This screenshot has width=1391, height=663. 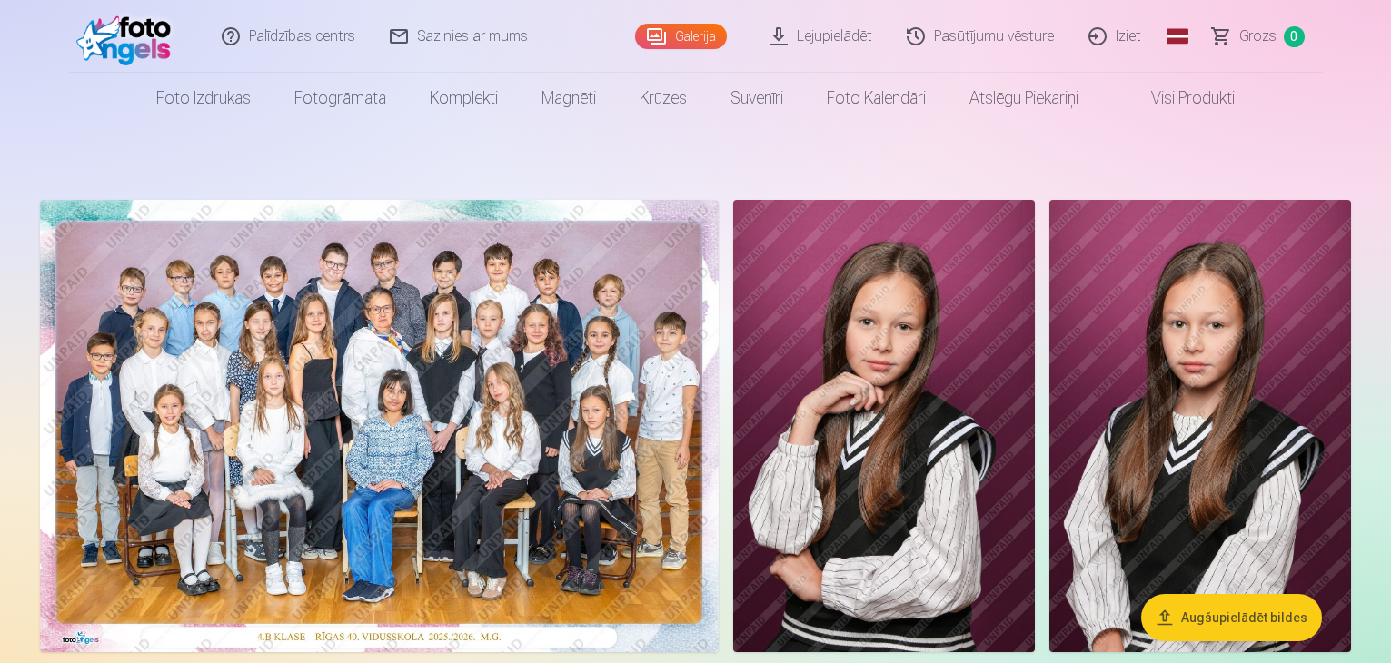 What do you see at coordinates (663, 98) in the screenshot?
I see `a: Krūzes` at bounding box center [663, 98].